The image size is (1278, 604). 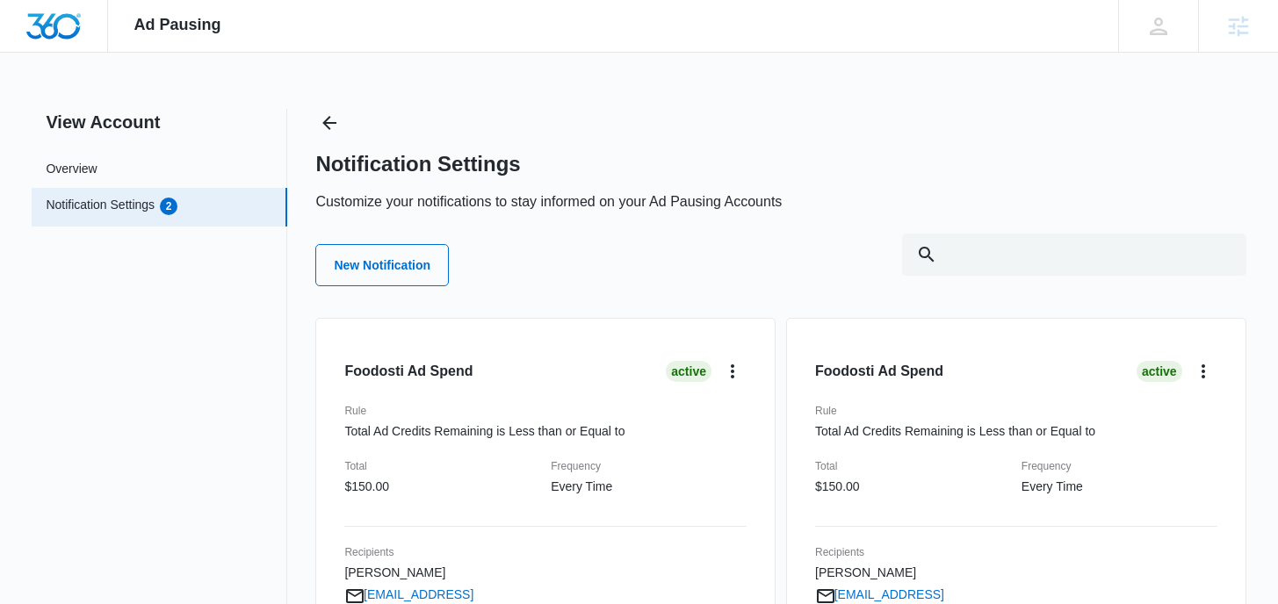 What do you see at coordinates (54, 109) in the screenshot?
I see `img: tab_domain_overview_orange.svg` at bounding box center [54, 109].